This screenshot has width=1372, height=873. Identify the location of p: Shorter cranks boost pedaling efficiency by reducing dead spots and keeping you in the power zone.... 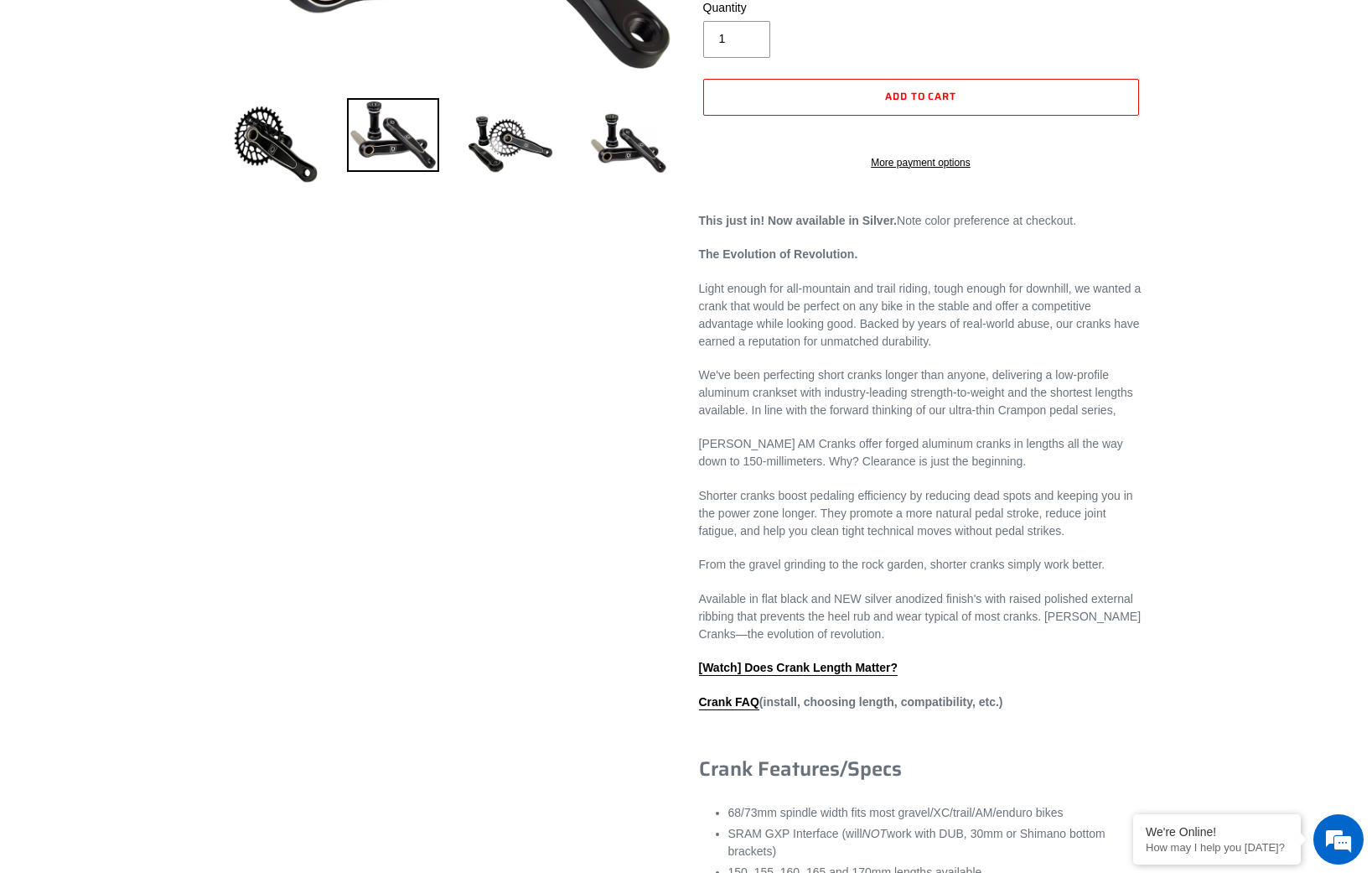
(921, 513).